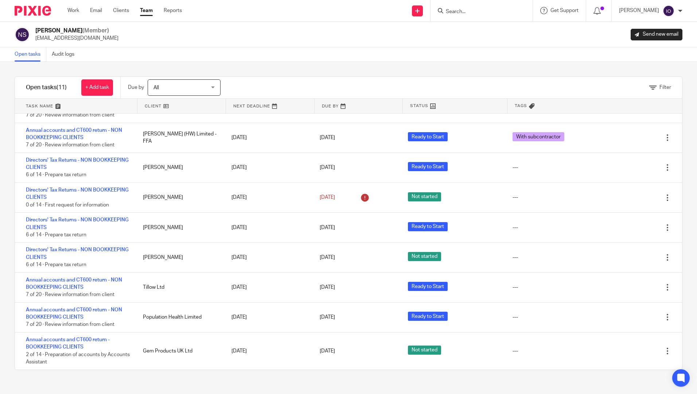 This screenshot has height=394, width=697. What do you see at coordinates (73, 11) in the screenshot?
I see `a: Work` at bounding box center [73, 11].